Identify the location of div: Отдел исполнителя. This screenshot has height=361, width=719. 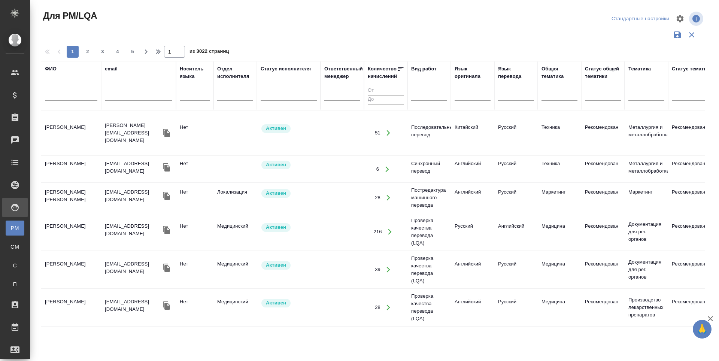
(235, 73).